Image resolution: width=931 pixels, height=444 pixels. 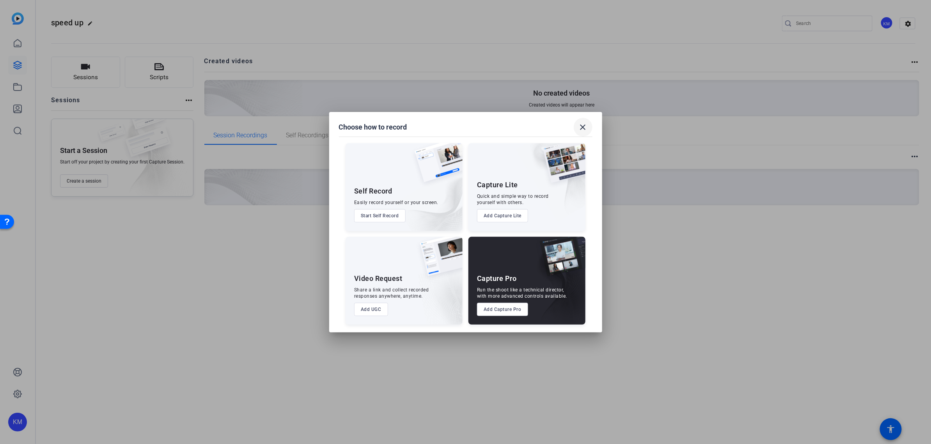 I want to click on img: embarkstudio-capture-lite.png, so click(x=550, y=182).